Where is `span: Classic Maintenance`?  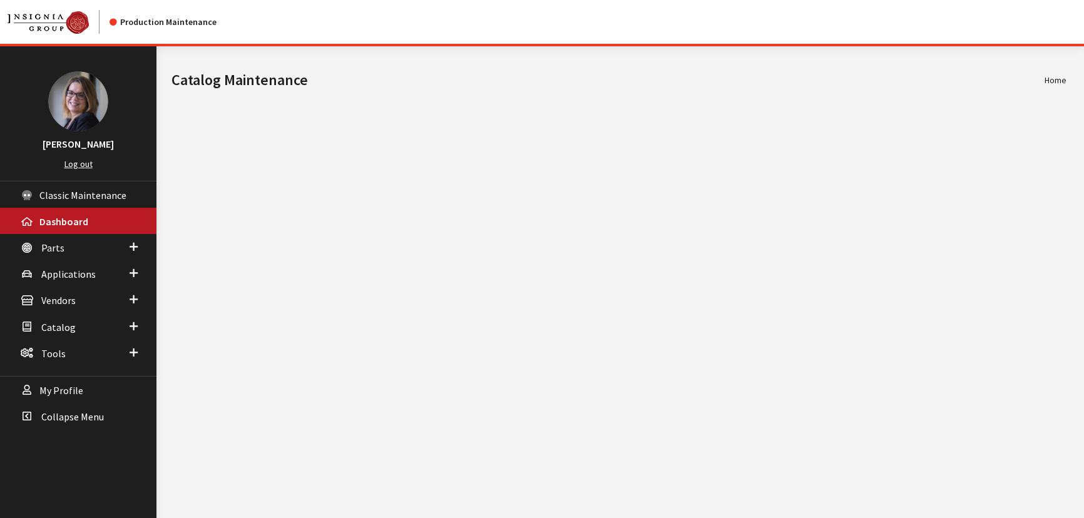 span: Classic Maintenance is located at coordinates (83, 195).